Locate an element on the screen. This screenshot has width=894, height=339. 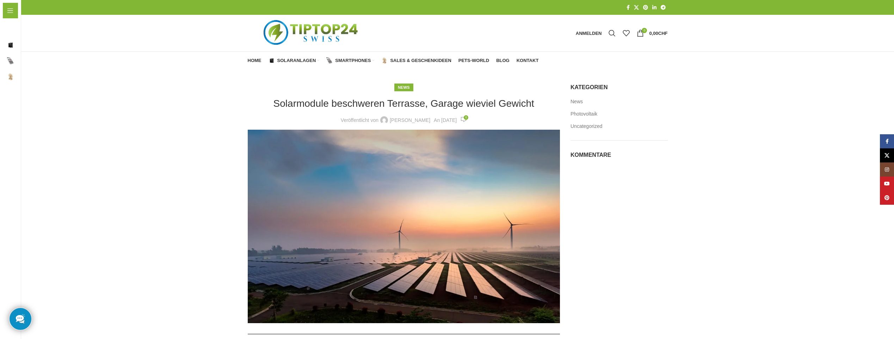
a: YouTube Social Link is located at coordinates (887, 184).